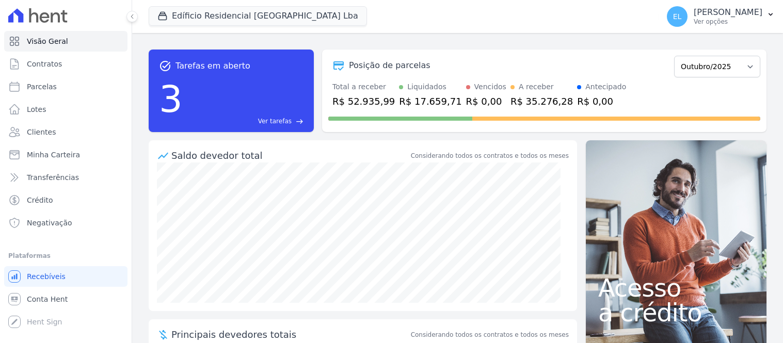 The image size is (783, 343). What do you see at coordinates (390, 66) in the screenshot?
I see `div: Posição de parcelas` at bounding box center [390, 66].